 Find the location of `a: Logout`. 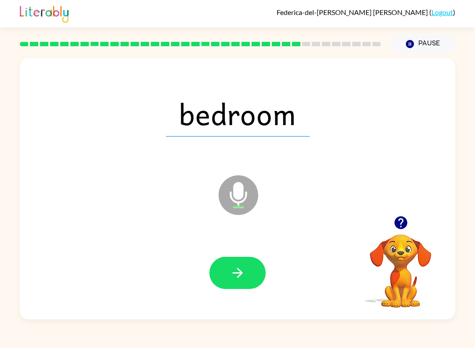

a: Logout is located at coordinates (442, 12).